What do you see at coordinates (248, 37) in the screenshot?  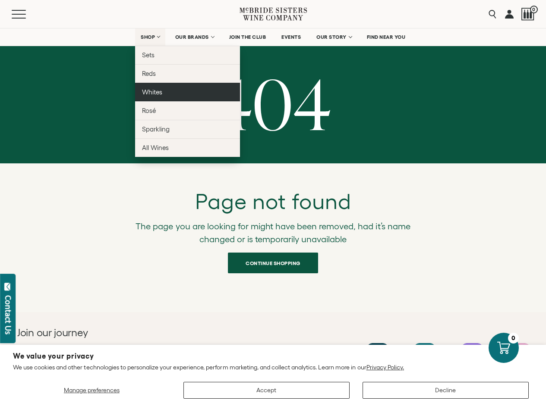 I see `span: JOIN THE CLUB` at bounding box center [248, 37].